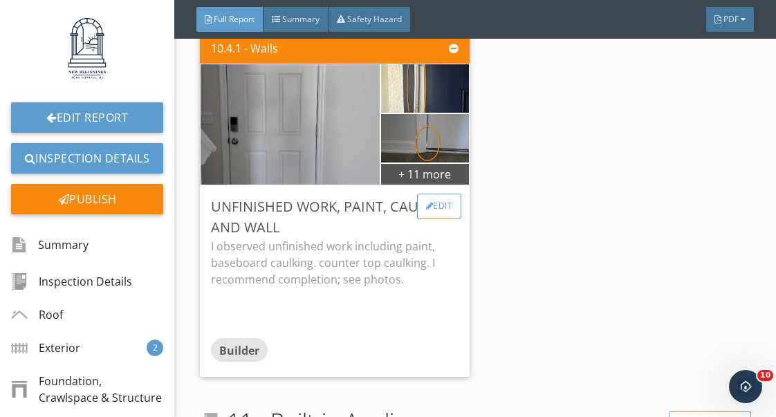  Describe the element at coordinates (50, 245) in the screenshot. I see `div: Summary` at that location.